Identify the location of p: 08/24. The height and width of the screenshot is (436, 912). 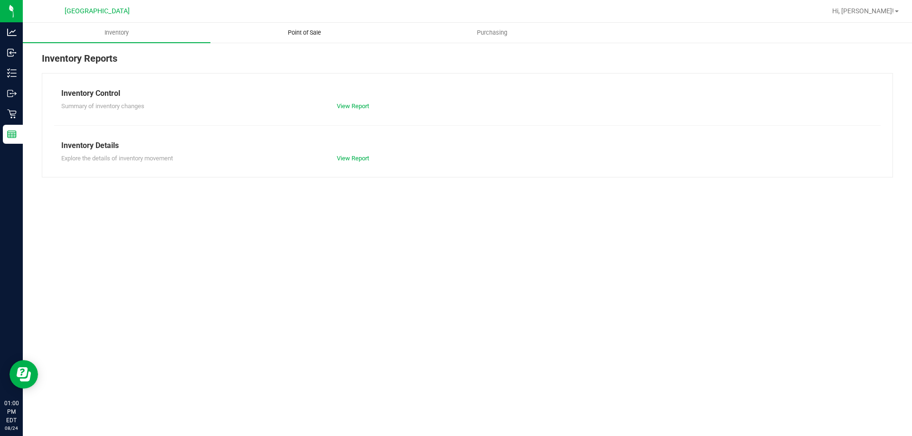
(11, 428).